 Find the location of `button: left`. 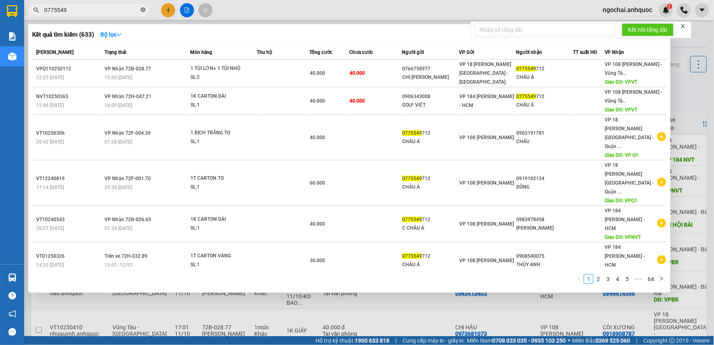

button: left is located at coordinates (579, 279).